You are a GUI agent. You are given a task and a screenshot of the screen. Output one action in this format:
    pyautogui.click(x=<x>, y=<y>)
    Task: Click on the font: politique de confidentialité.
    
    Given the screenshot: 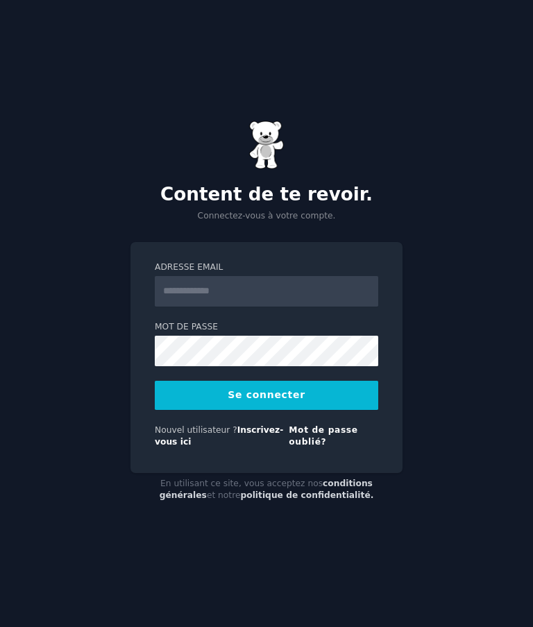 What is the action you would take?
    pyautogui.click(x=307, y=495)
    